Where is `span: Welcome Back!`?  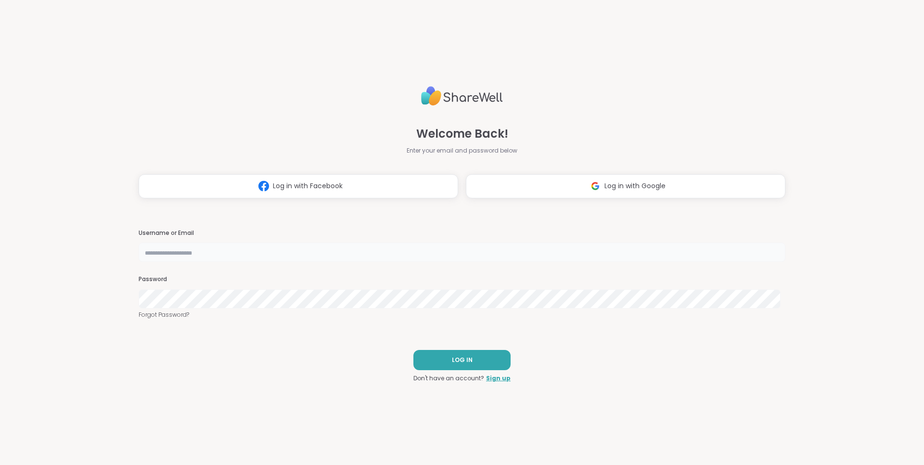 span: Welcome Back! is located at coordinates (462, 134).